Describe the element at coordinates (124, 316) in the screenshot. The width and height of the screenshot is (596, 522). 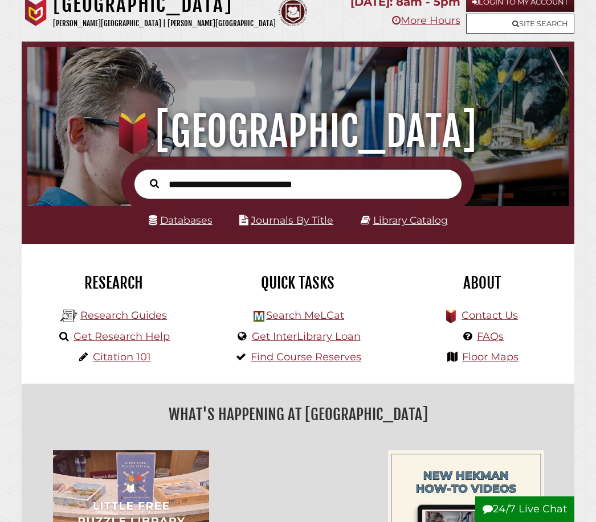
I see `a: Research Guides` at that location.